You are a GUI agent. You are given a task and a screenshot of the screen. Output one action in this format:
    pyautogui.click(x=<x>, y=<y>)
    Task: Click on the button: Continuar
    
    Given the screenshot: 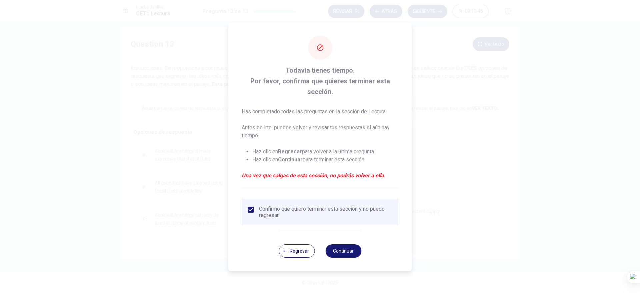 What is the action you would take?
    pyautogui.click(x=344, y=251)
    